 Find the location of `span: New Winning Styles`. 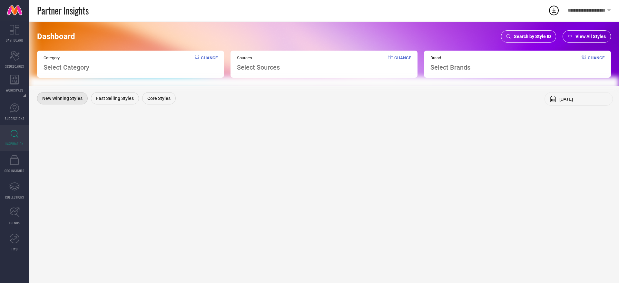

span: New Winning Styles is located at coordinates (62, 98).